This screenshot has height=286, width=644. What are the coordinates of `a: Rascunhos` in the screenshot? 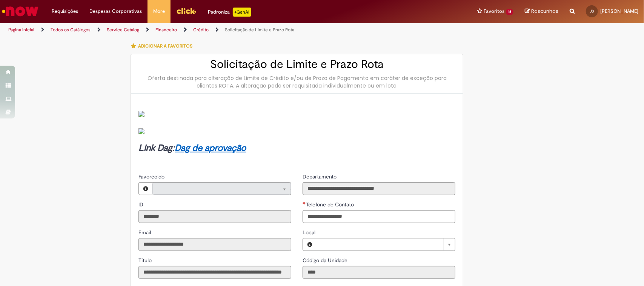 It's located at (541, 11).